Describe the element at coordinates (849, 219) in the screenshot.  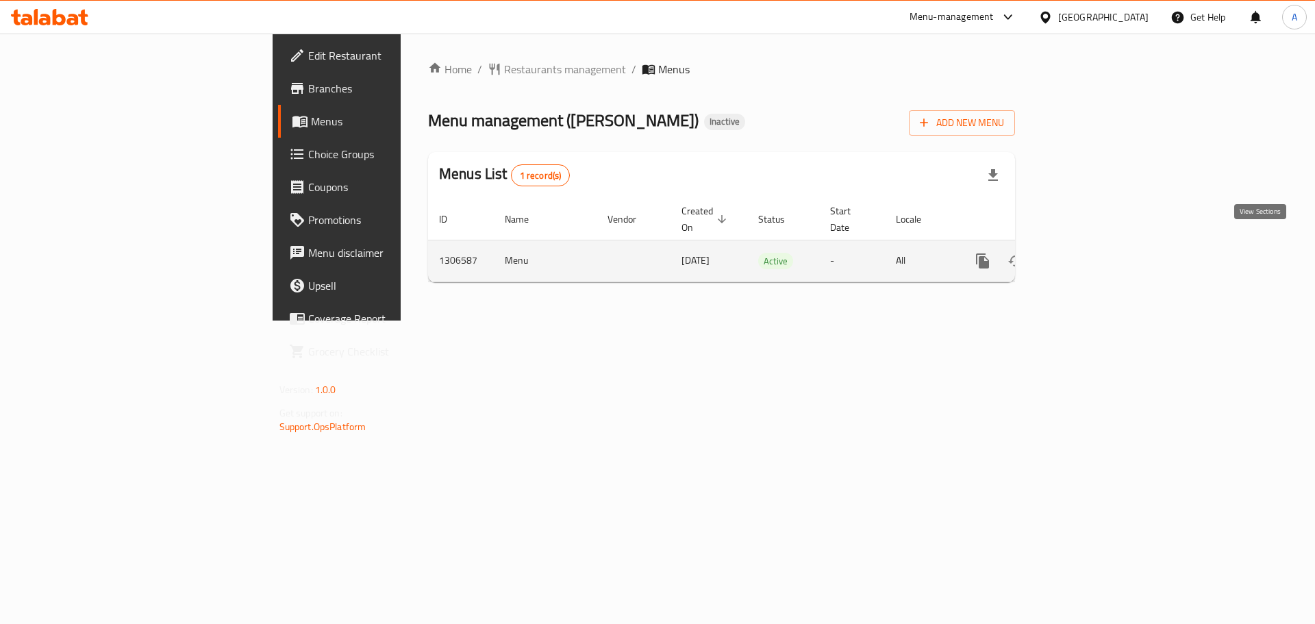
I see `span: Start Date` at that location.